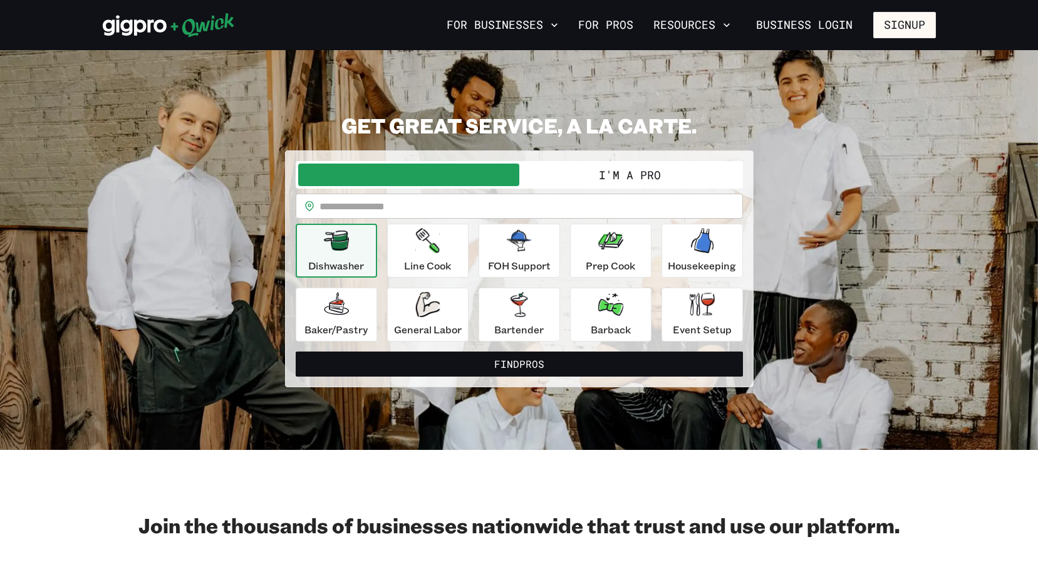 This screenshot has width=1038, height=579. Describe the element at coordinates (611, 315) in the screenshot. I see `button: Barback` at that location.